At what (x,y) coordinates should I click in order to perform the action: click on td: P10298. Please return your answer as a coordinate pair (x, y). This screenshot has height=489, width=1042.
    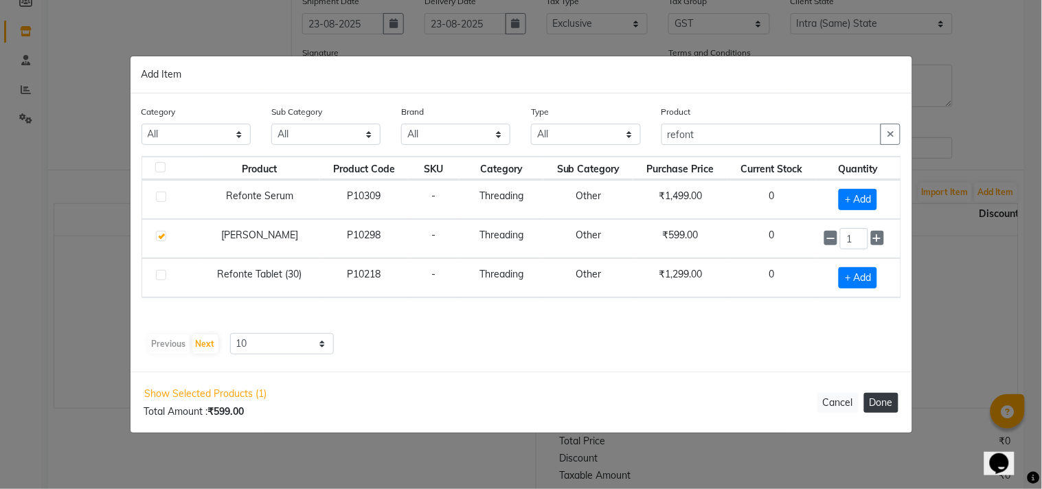
    Looking at the image, I should click on (364, 238).